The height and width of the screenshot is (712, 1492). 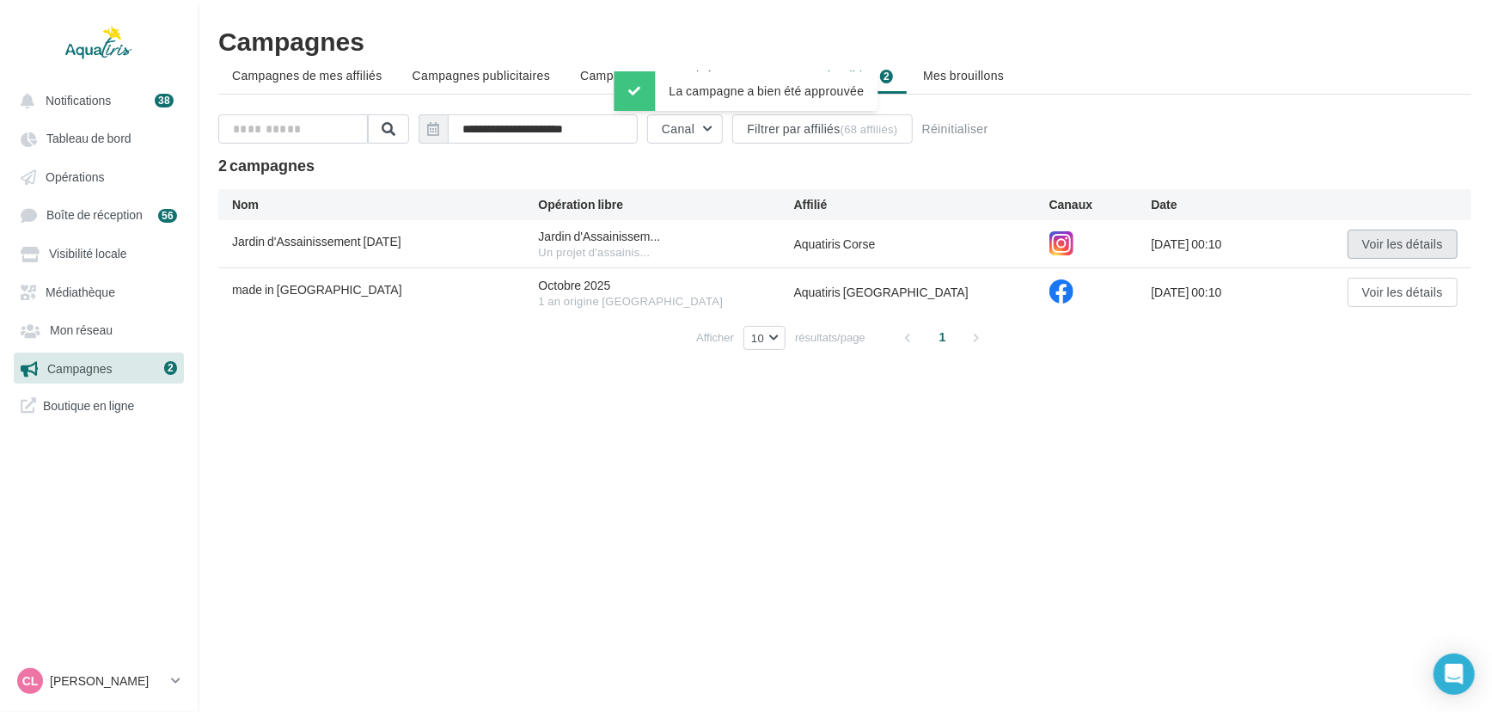 I want to click on div: 38, so click(x=164, y=101).